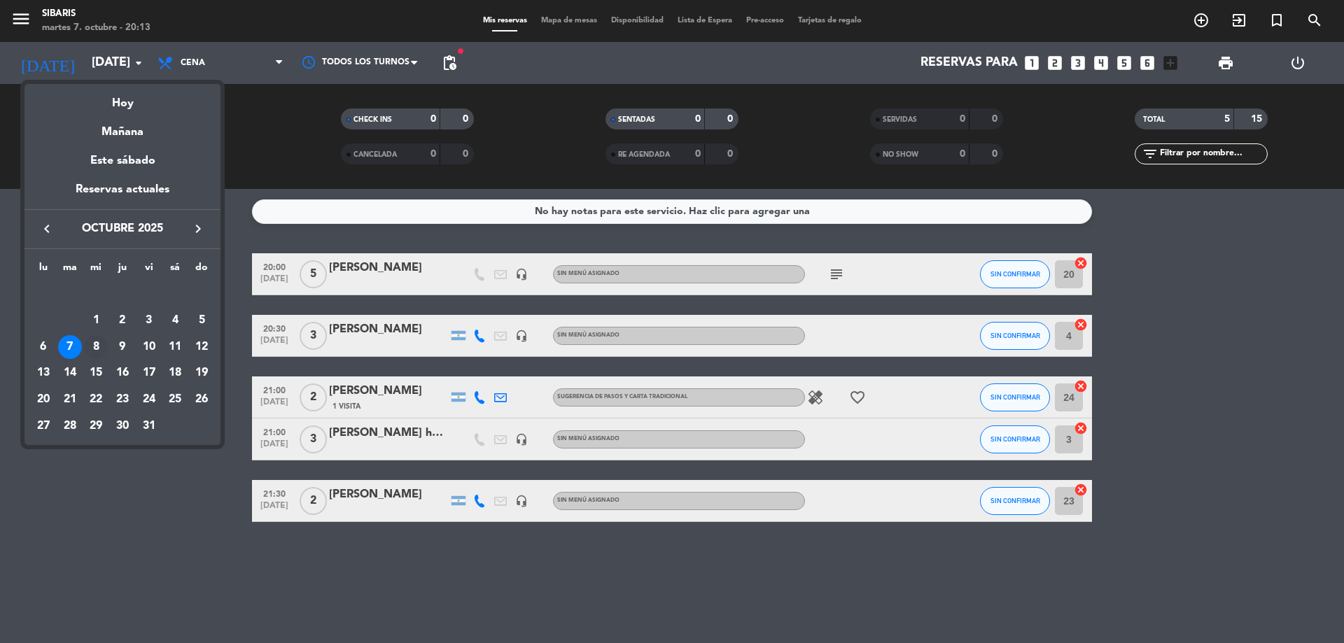  I want to click on td: OCT., so click(122, 294).